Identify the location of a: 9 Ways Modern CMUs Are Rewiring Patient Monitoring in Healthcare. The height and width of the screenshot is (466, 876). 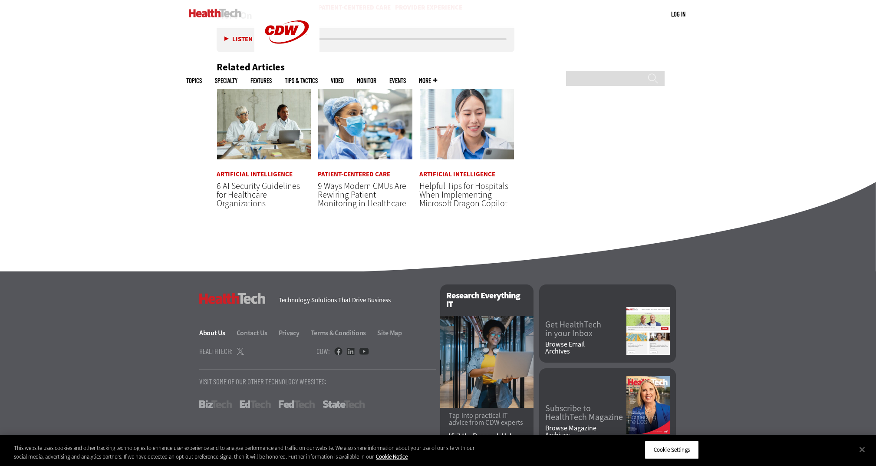
(362, 194).